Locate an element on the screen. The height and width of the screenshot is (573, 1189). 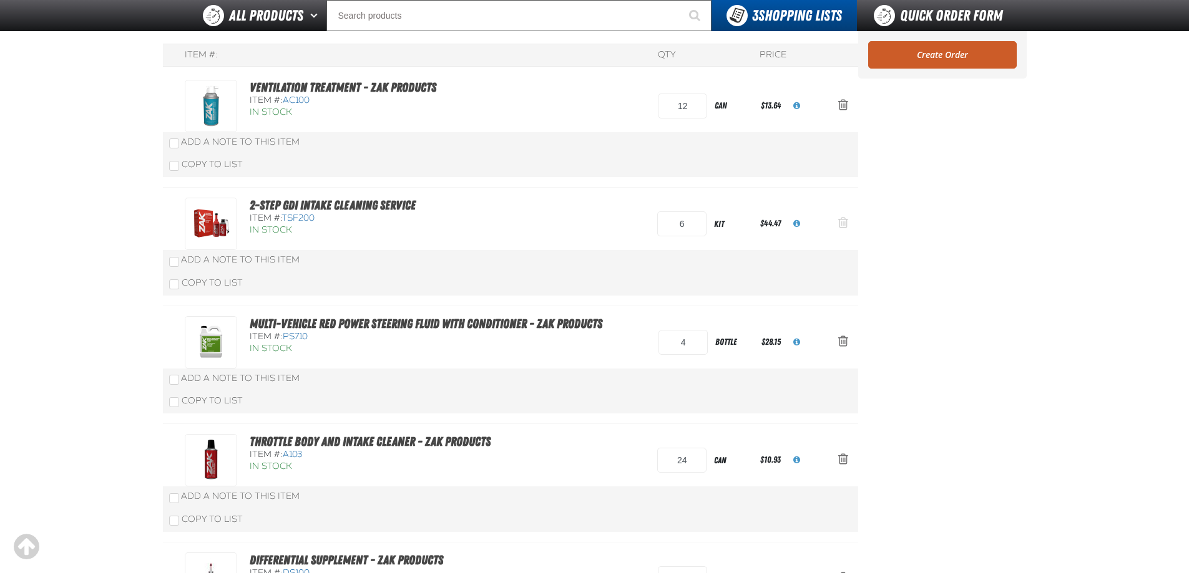
span: $44.47 is located at coordinates (770, 223).